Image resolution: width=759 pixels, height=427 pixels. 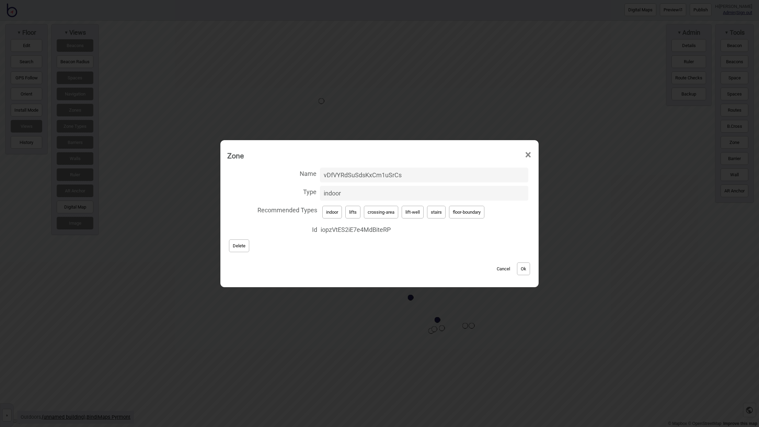 I want to click on span: Recommended Types, so click(x=272, y=209).